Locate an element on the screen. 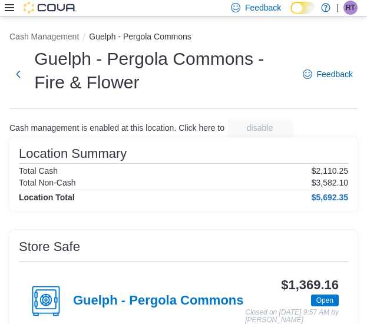 Image resolution: width=367 pixels, height=324 pixels. h6: Total Cash is located at coordinates (38, 171).